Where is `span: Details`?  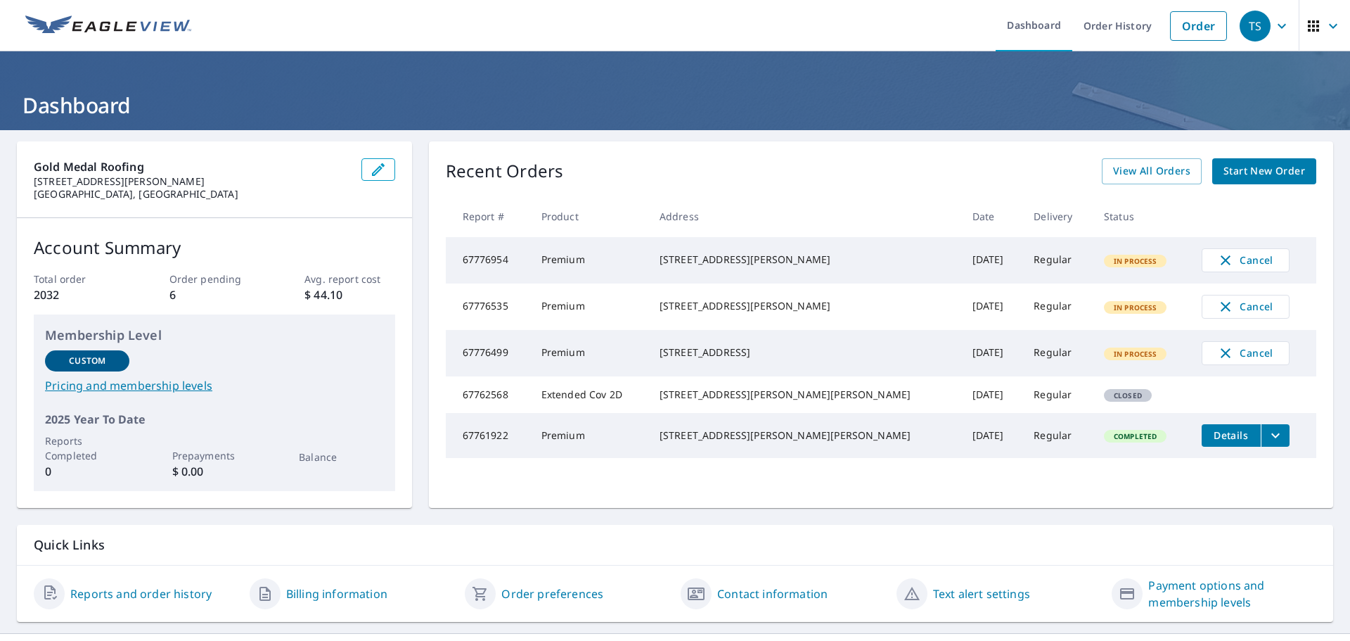 span: Details is located at coordinates (1231, 435).